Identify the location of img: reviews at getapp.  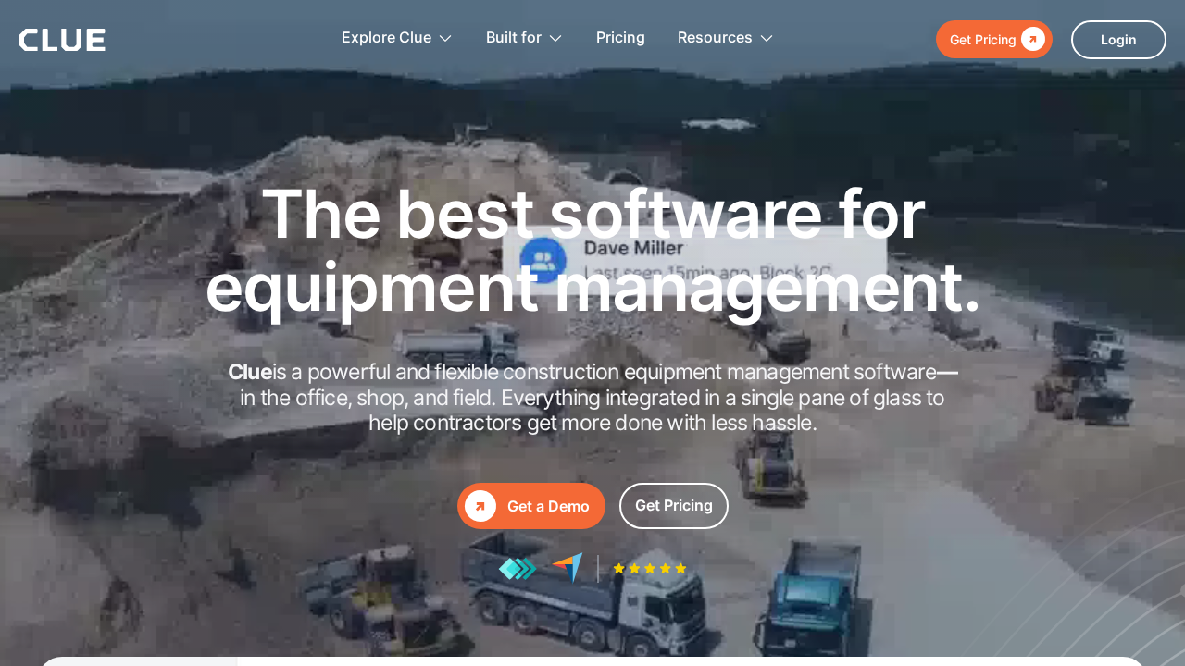
(517, 569).